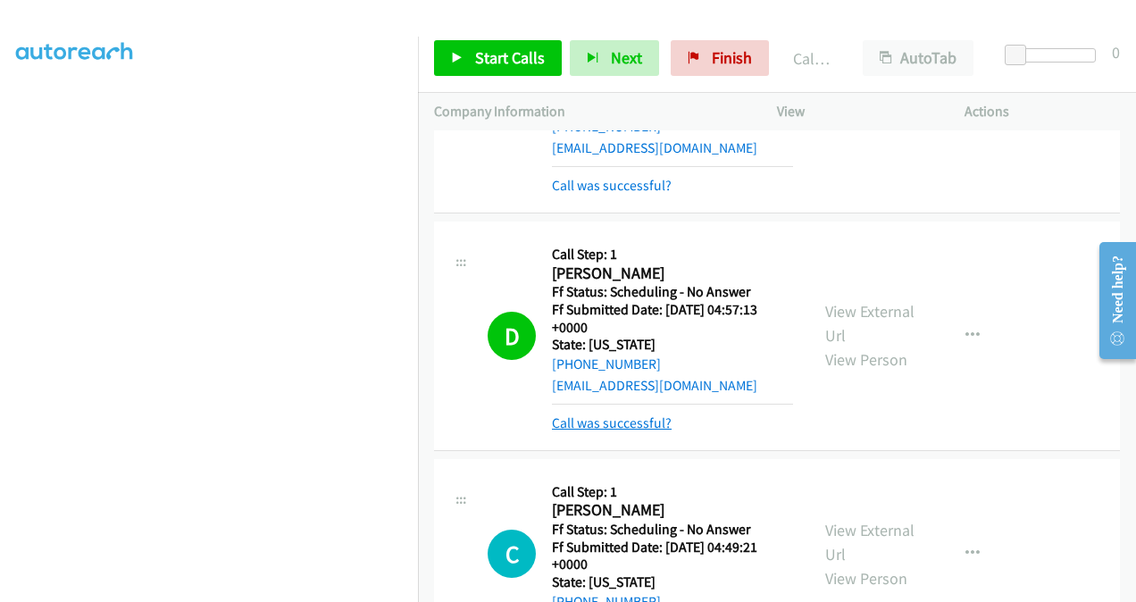  Describe the element at coordinates (1116, 52) in the screenshot. I see `div: 0` at that location.